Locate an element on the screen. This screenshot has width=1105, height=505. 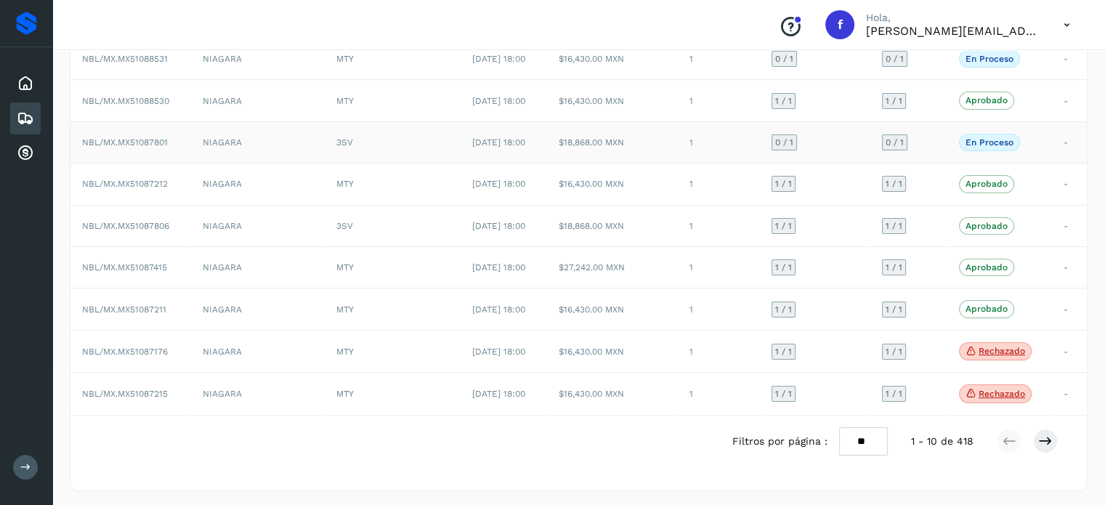
div: Inicio is located at coordinates (25, 84).